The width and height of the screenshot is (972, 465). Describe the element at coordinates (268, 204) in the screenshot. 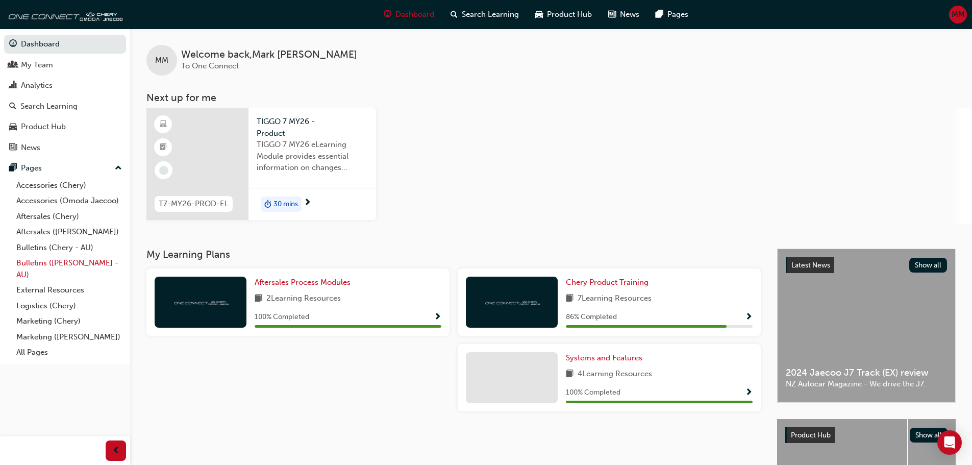

I see `span: duration-icon` at that location.